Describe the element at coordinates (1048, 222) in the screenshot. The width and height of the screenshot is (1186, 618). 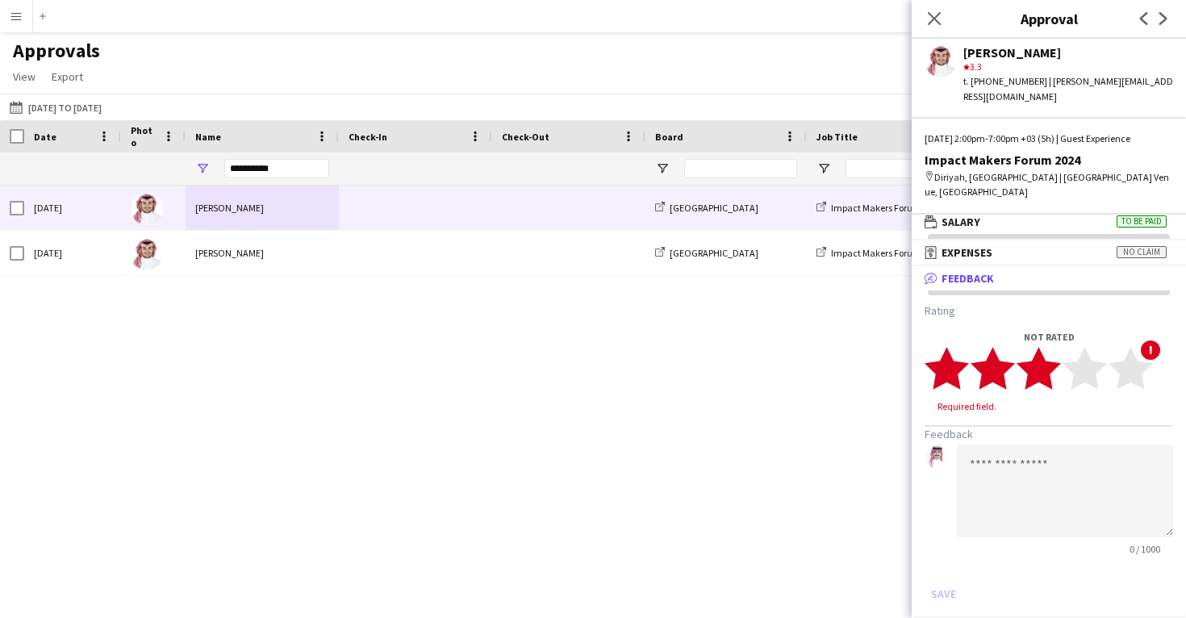
I see `mat-expansion-panel-header: SalaryTo be paid` at that location.